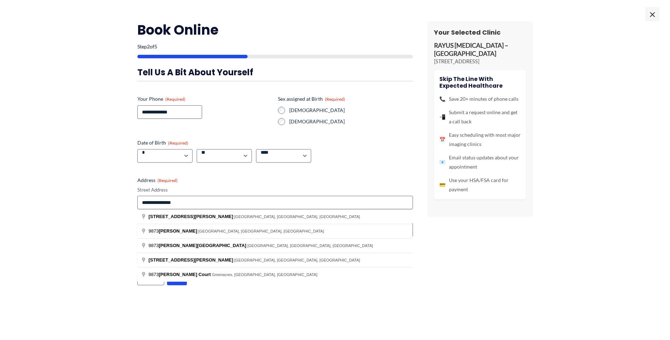  What do you see at coordinates (275, 72) in the screenshot?
I see `h3: Tell us a bit about yourself` at bounding box center [275, 72].